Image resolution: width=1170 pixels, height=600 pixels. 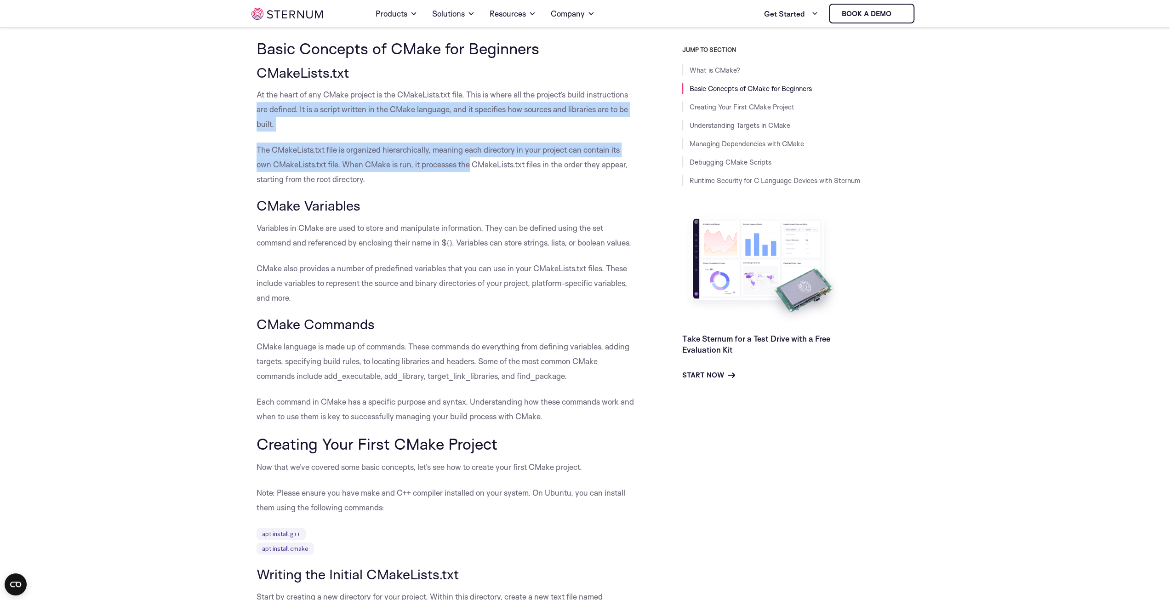 I want to click on h3: Writing the Initial CMakeLists.txt, so click(x=446, y=574).